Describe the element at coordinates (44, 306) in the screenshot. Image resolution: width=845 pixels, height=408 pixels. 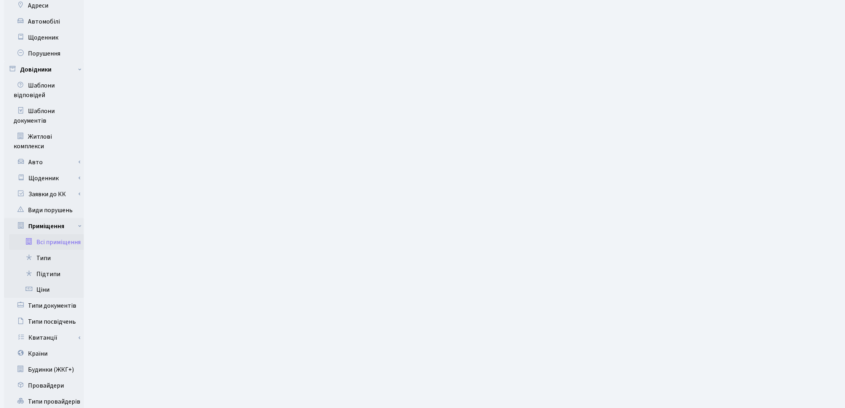
I see `a: Типи документів` at that location.